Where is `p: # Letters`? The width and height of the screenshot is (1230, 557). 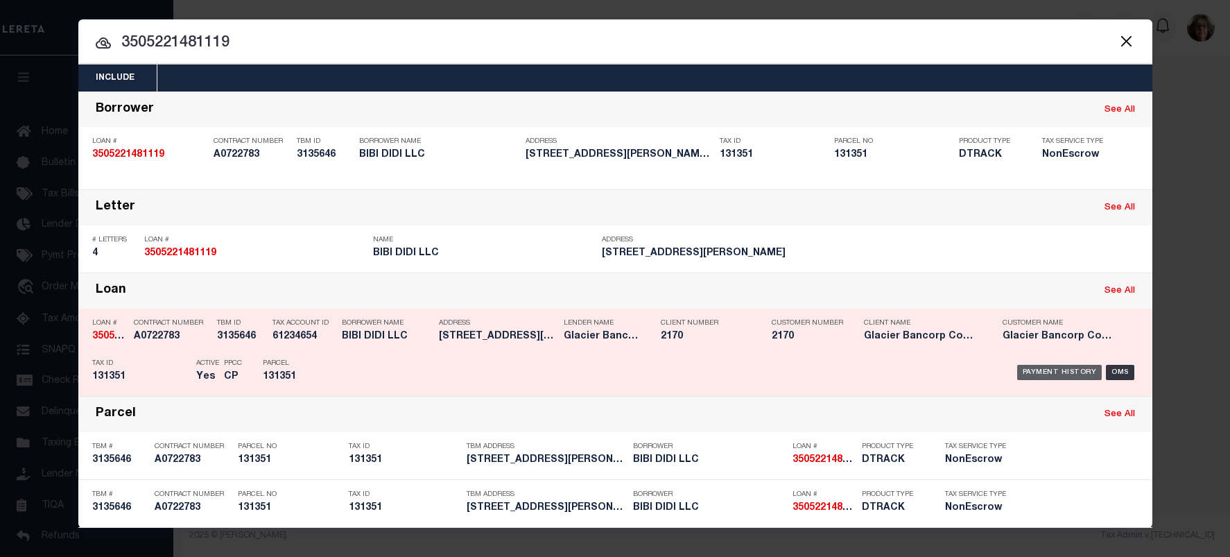
p: # Letters is located at coordinates (114, 240).